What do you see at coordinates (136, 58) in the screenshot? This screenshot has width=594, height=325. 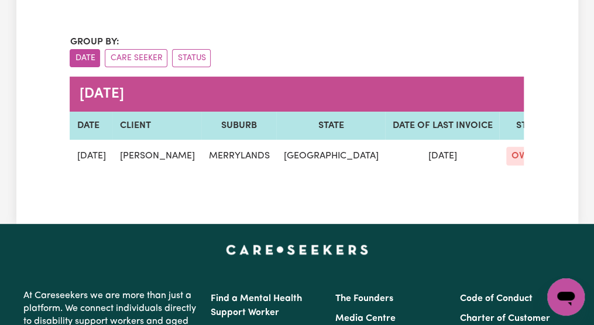 I see `button: sort invoices by care seeker` at bounding box center [136, 58].